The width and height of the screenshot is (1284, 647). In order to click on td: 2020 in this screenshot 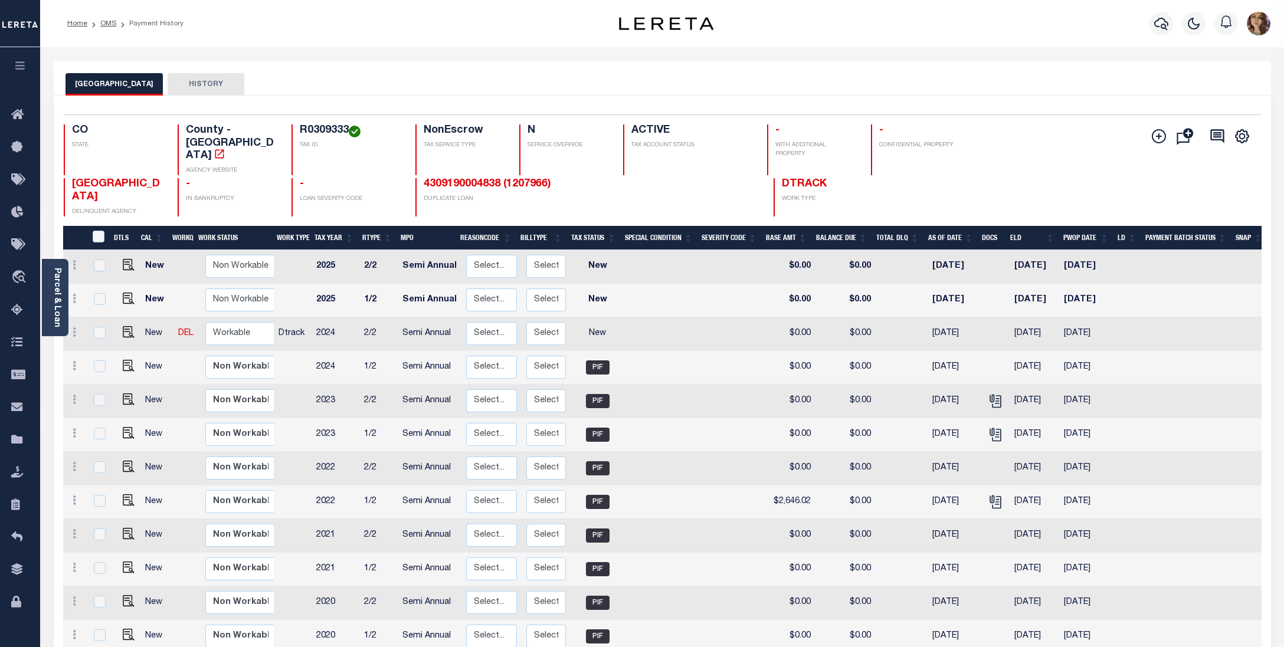, I will do `click(335, 603)`.